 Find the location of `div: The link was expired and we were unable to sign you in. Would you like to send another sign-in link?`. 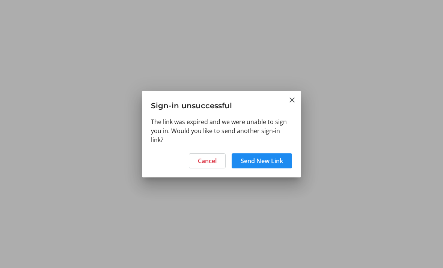

div: The link was expired and we were unable to sign you in. Would you like to send another sign-in link? is located at coordinates (222, 133).